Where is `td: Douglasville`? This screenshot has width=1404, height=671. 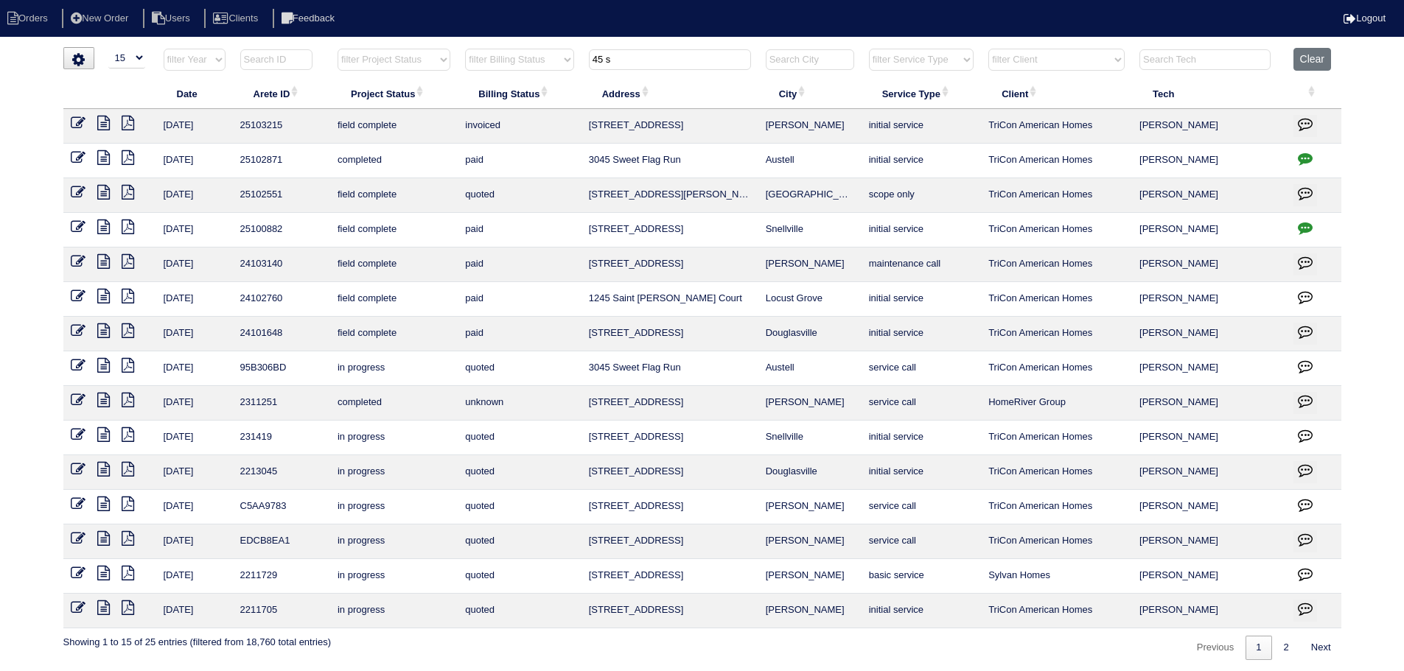
td: Douglasville is located at coordinates (810, 334).